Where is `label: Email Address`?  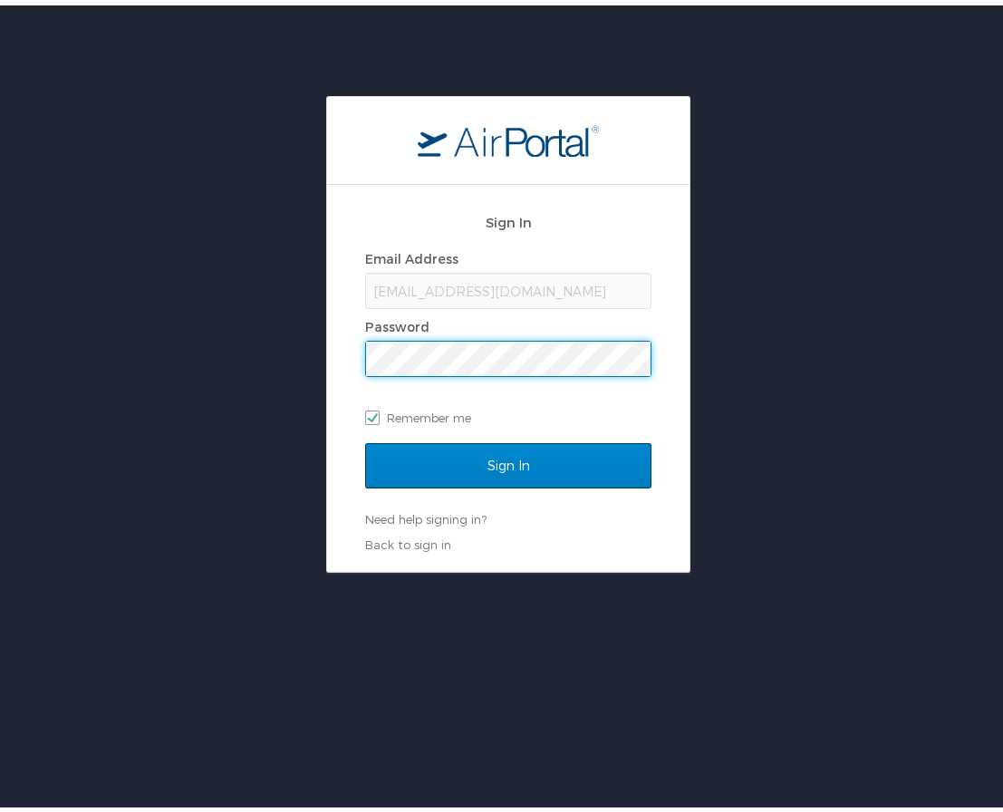
label: Email Address is located at coordinates (411, 253).